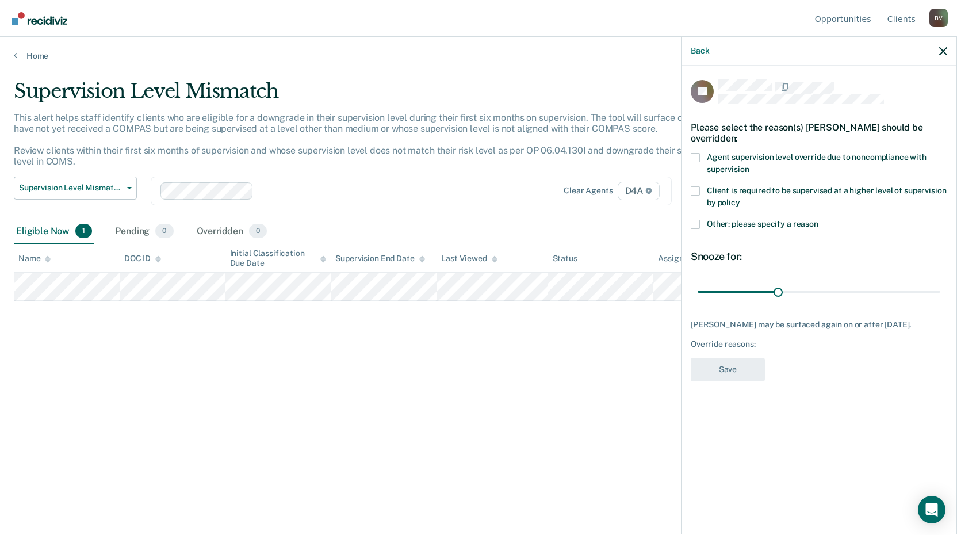 This screenshot has width=957, height=535. Describe the element at coordinates (83, 231) in the screenshot. I see `span: 1` at that location.